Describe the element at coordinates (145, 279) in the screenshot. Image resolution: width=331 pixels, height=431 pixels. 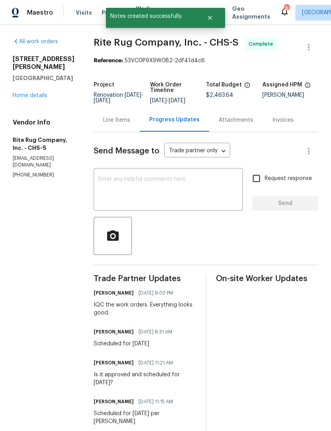
I see `span: Trade Partner Updates` at that location.